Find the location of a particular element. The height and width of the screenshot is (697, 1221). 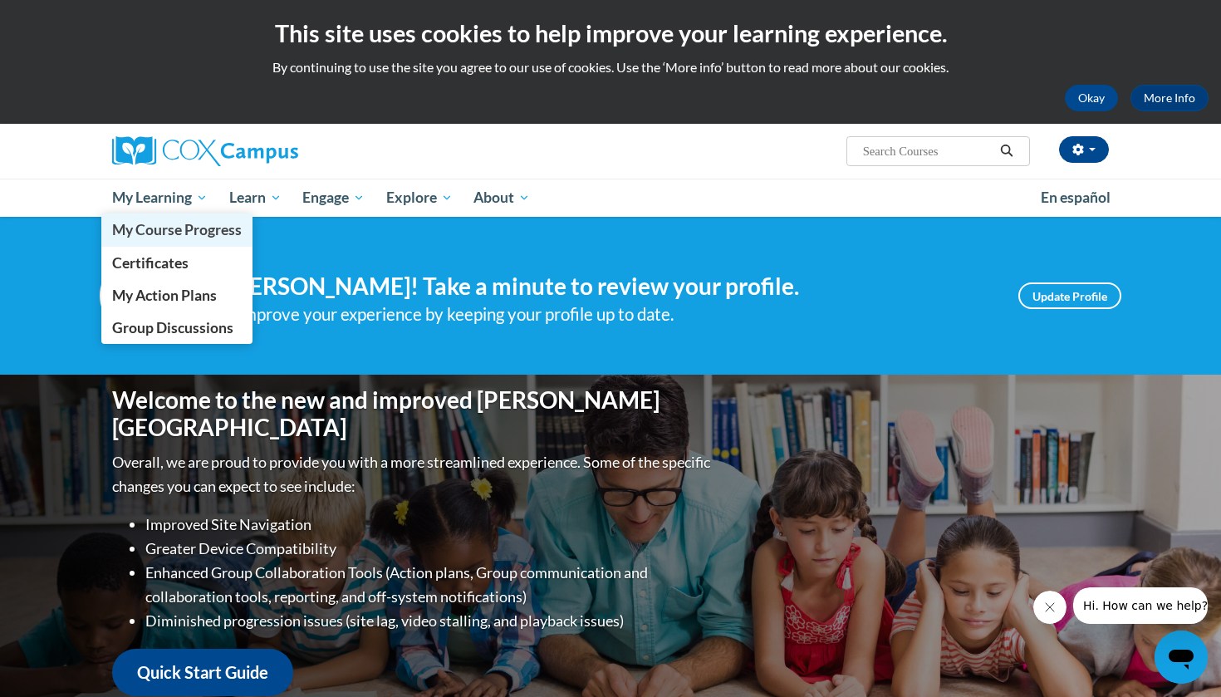

a: Learn is located at coordinates (255, 198).